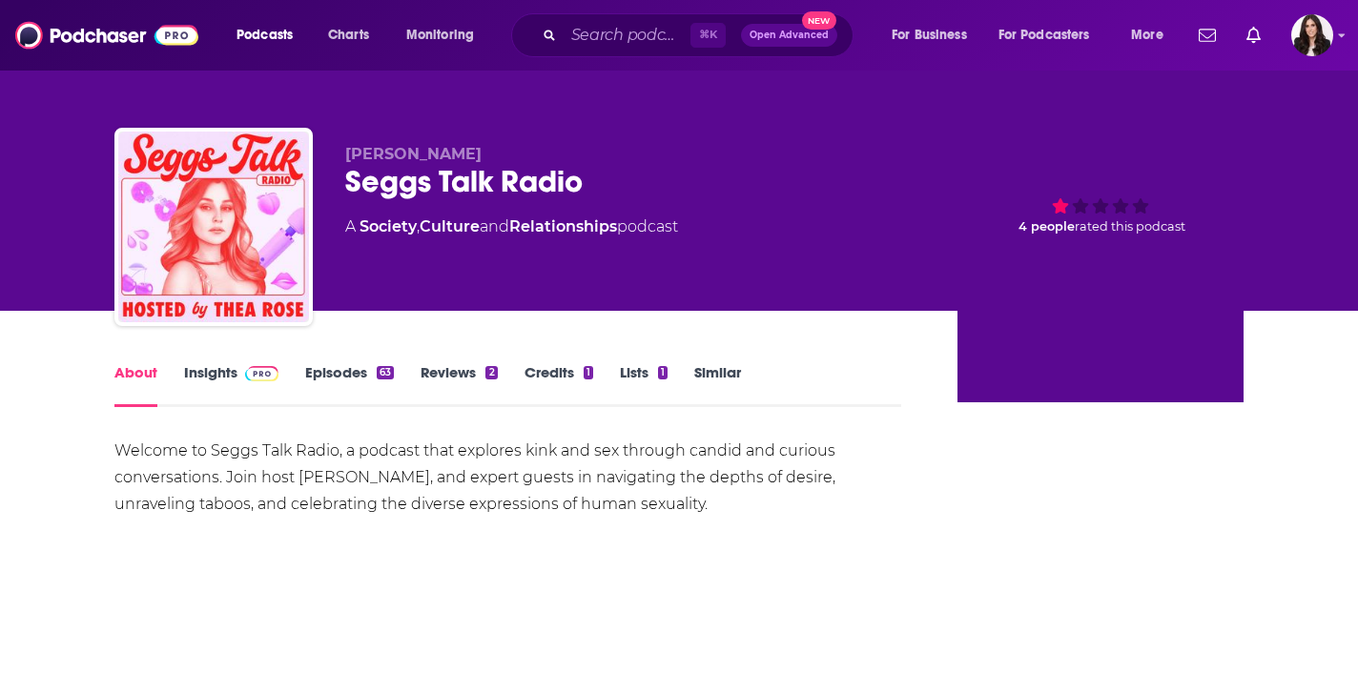  Describe the element at coordinates (348, 35) in the screenshot. I see `span: Charts` at that location.